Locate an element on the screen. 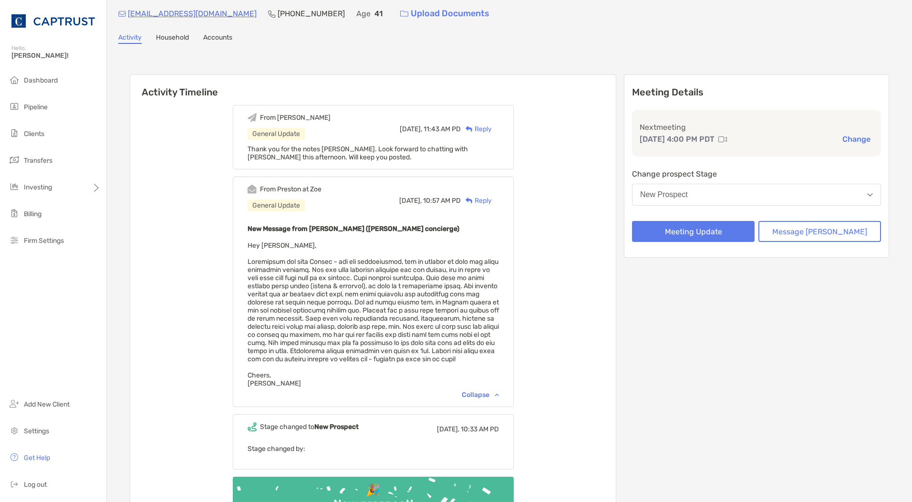  span: 11:43 AM PD is located at coordinates (442, 129).